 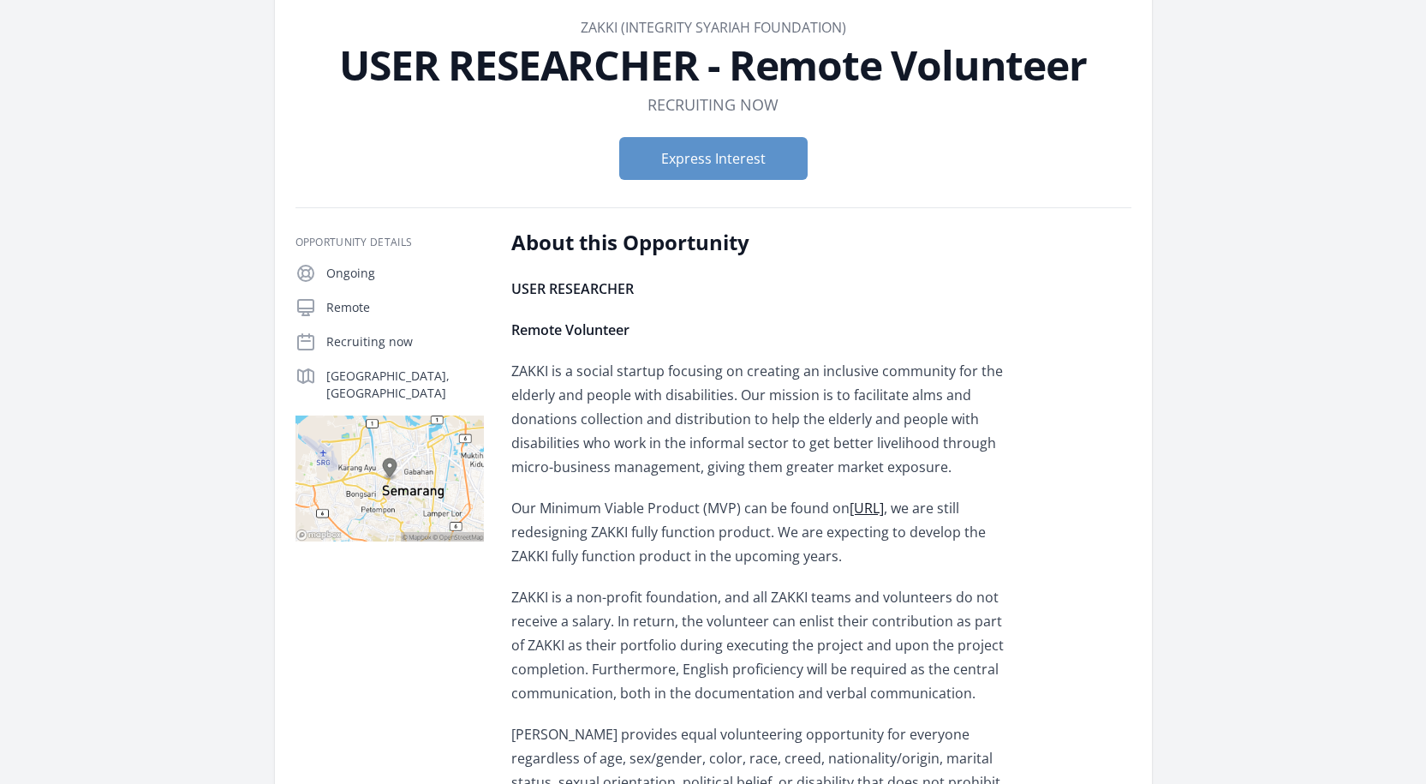 What do you see at coordinates (714, 65) in the screenshot?
I see `h1: USER RESEARCHER - Remote Volunteer` at bounding box center [714, 65].